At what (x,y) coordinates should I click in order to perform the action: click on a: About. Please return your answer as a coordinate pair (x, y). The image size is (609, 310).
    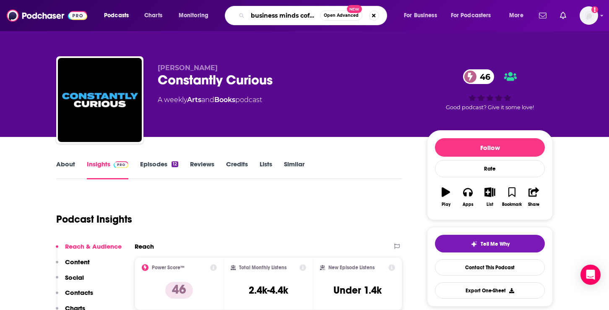
    Looking at the image, I should click on (65, 169).